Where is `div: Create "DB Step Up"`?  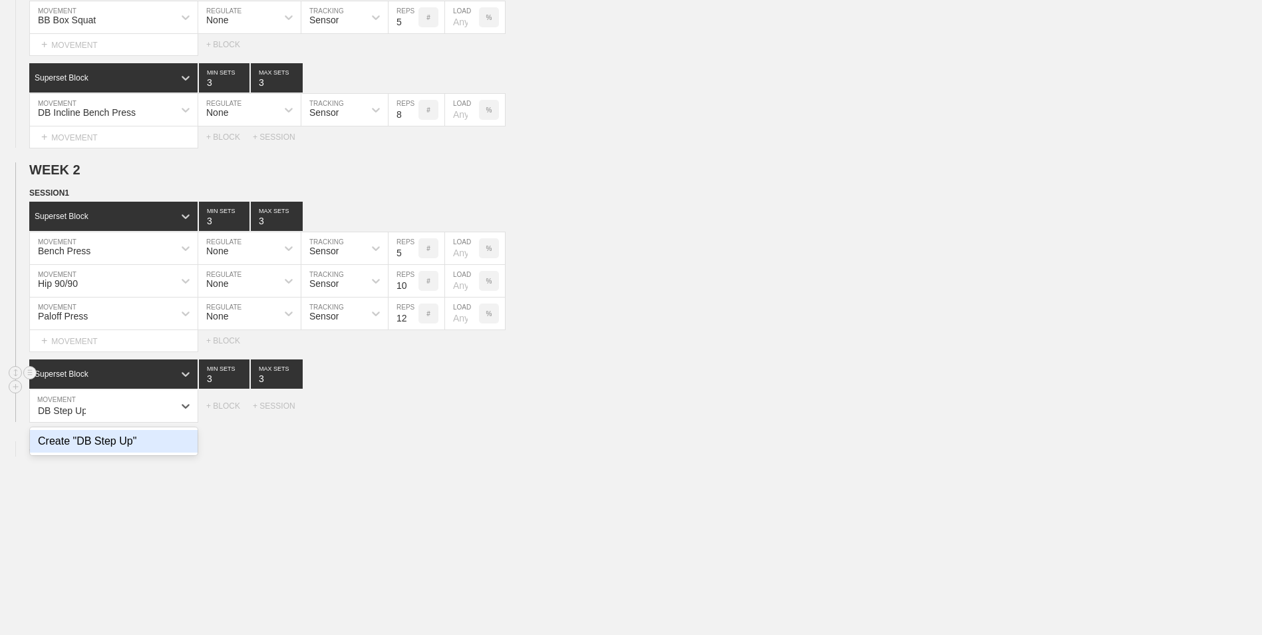
div: Create "DB Step Up" is located at coordinates (114, 441).